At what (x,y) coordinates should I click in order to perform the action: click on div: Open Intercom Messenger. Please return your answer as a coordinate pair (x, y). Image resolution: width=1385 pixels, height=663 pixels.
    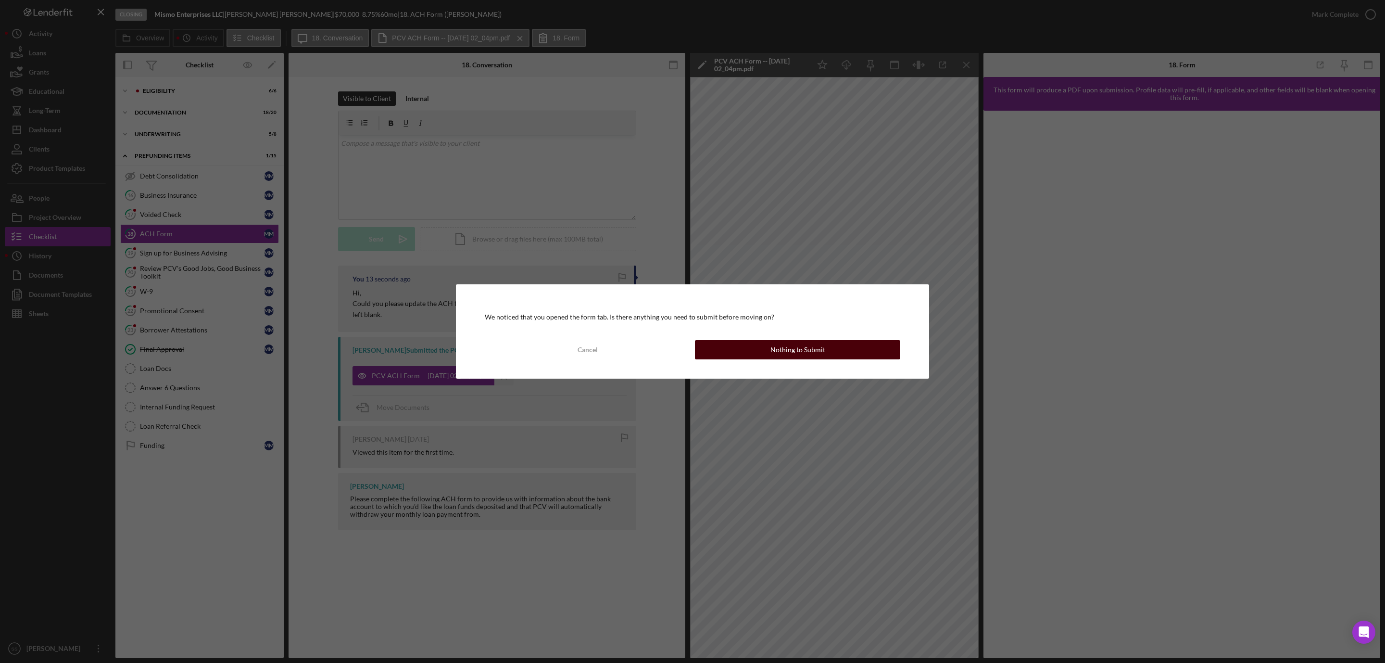
    Looking at the image, I should click on (1364, 632).